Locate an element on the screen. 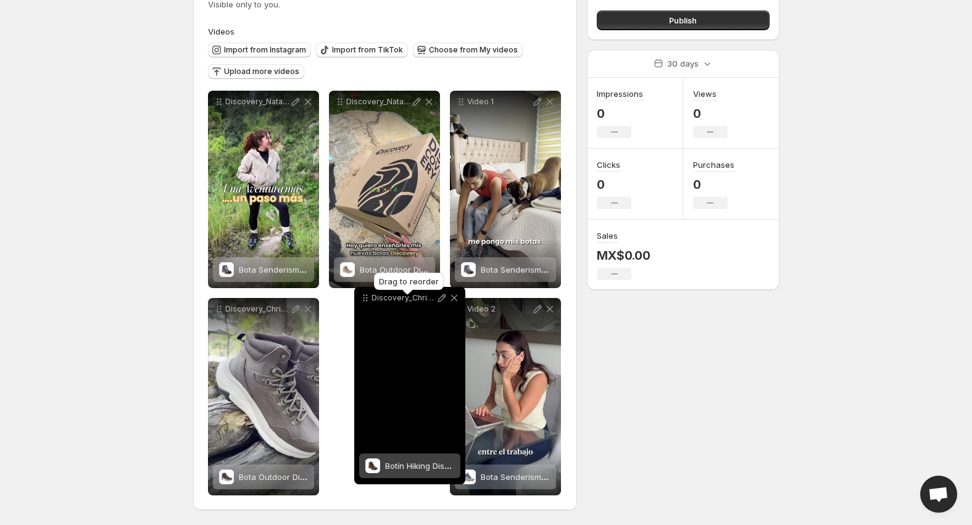 The width and height of the screenshot is (972, 525). div: Video 1Bota Senderismo Discovery Blackwood 2505 Azul para MujerBota Senderismo Discovery [PERSON_... is located at coordinates (506, 190).